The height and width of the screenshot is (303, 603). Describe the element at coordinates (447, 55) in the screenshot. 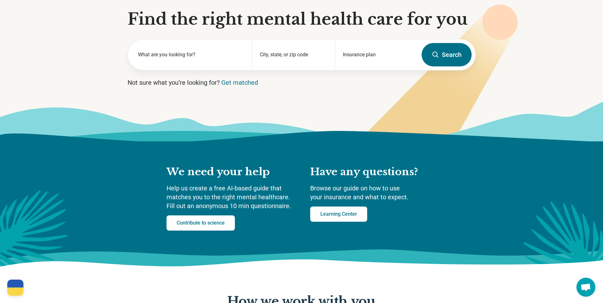

I see `button: Search` at that location.